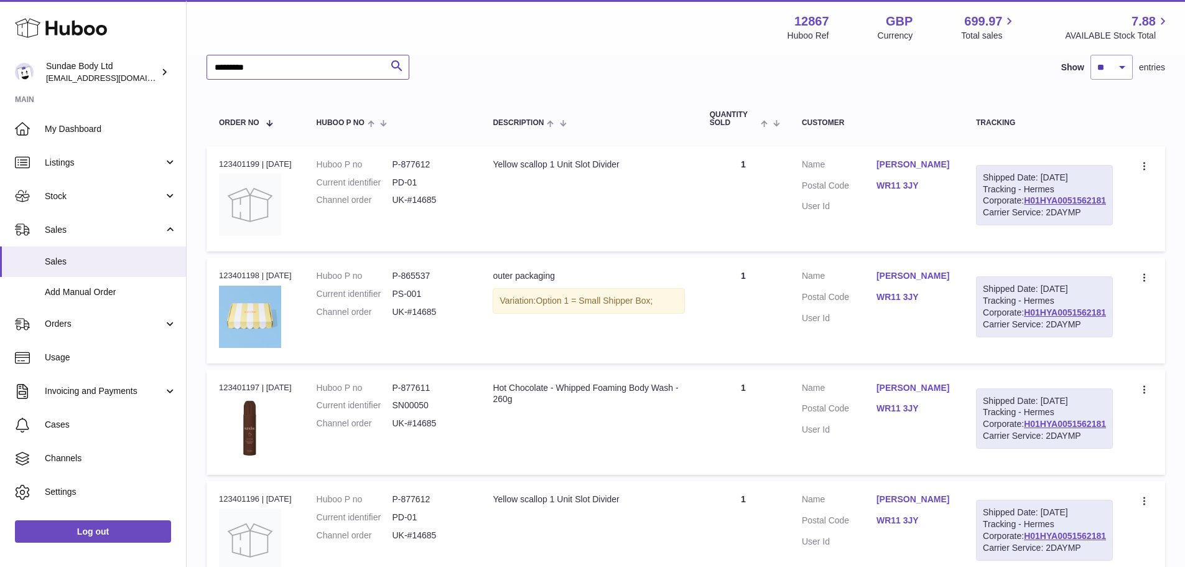  What do you see at coordinates (250, 317) in the screenshot?
I see `img: SundaeShipper_16a6fc00-6edf-4928-86da-7e3aaa1396b4.jpg` at bounding box center [250, 317].